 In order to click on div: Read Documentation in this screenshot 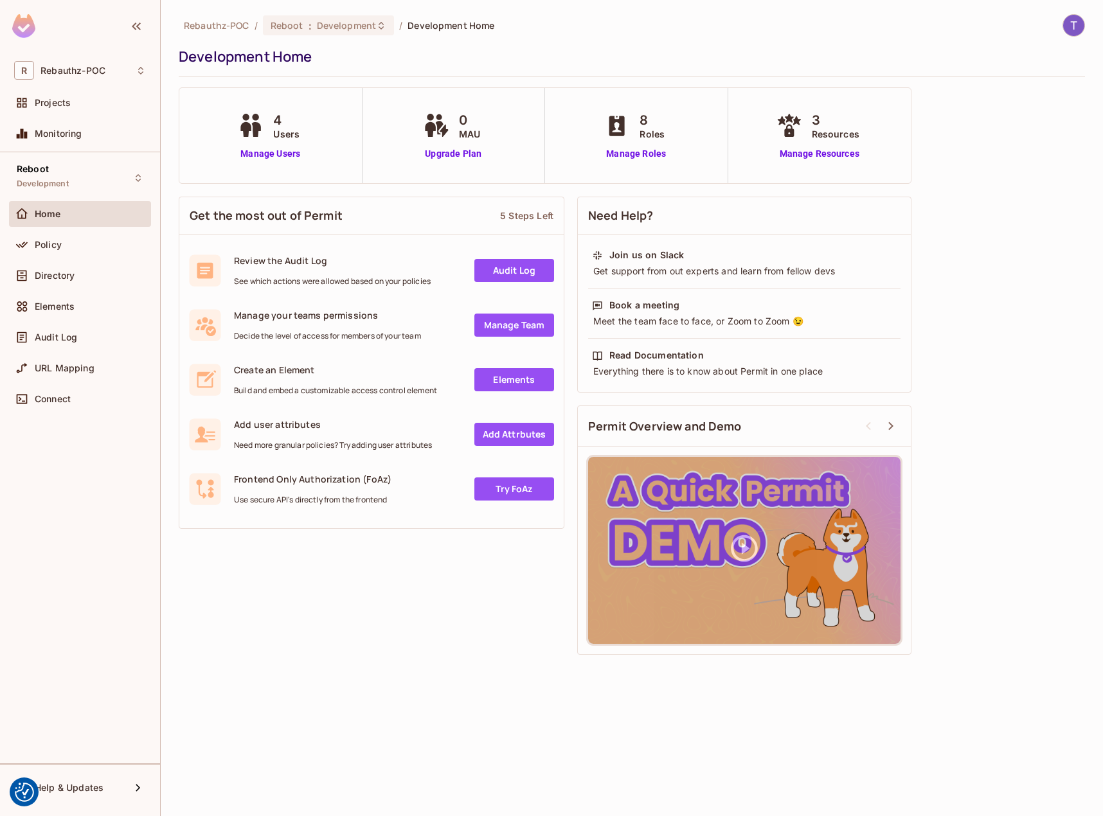, I will do `click(656, 355)`.